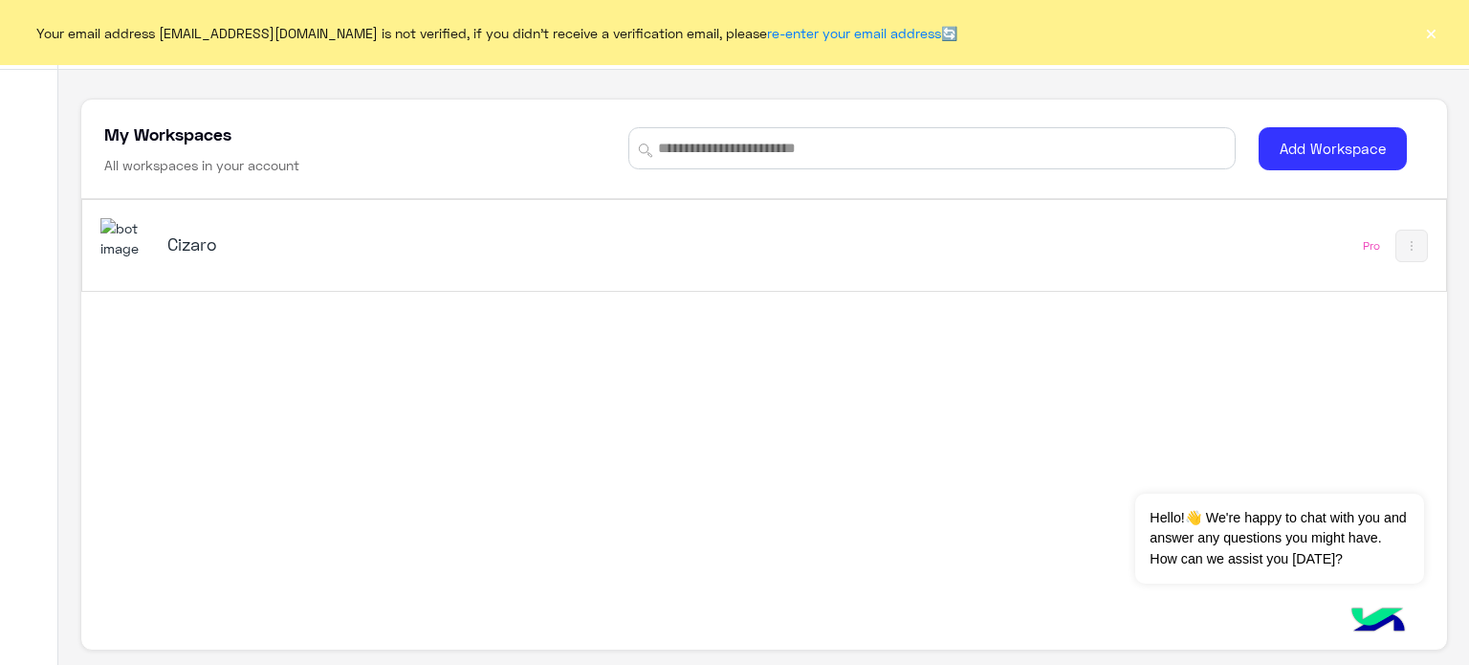 The width and height of the screenshot is (1469, 665). I want to click on h5: My Workspaces, so click(167, 134).